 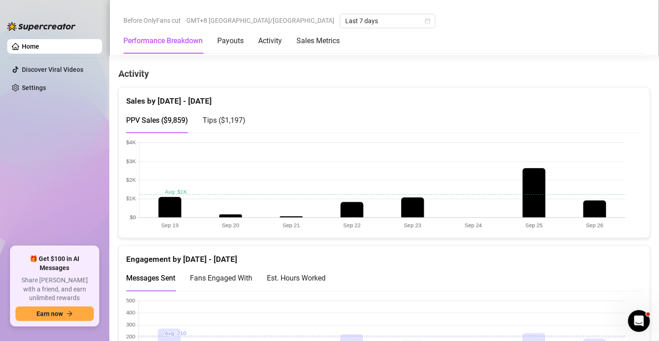 What do you see at coordinates (41, 26) in the screenshot?
I see `img: logo-BBDzfeDw.svg` at bounding box center [41, 26].